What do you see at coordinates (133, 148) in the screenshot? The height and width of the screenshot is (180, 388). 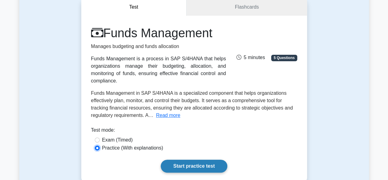 I see `label: Practice (With explanations)` at bounding box center [133, 148].